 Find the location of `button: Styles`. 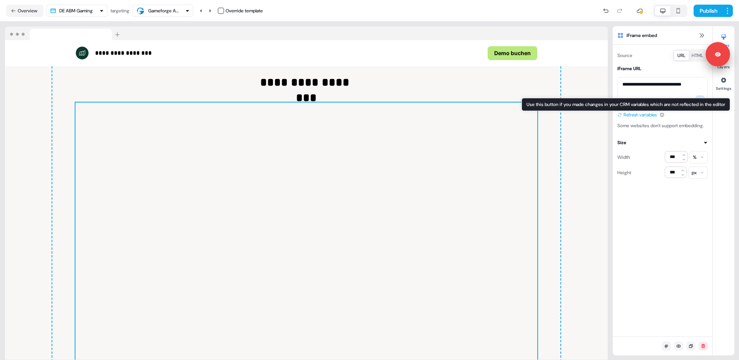

button: Styles is located at coordinates (724, 39).